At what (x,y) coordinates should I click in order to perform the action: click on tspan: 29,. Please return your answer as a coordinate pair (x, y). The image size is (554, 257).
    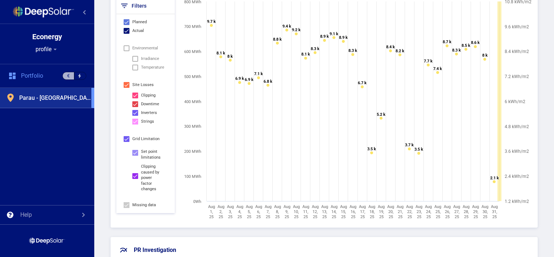
    Looking at the image, I should click on (476, 211).